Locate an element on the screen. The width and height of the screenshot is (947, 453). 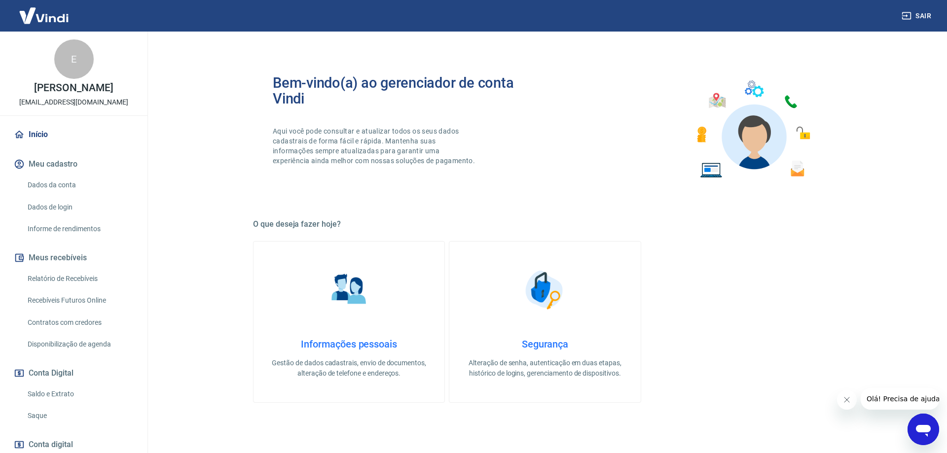
a: SegurançaSegurançaAlteração de senha, autenticação em duas etapas, histórico de logins, gerenciam... is located at coordinates (544, 322).